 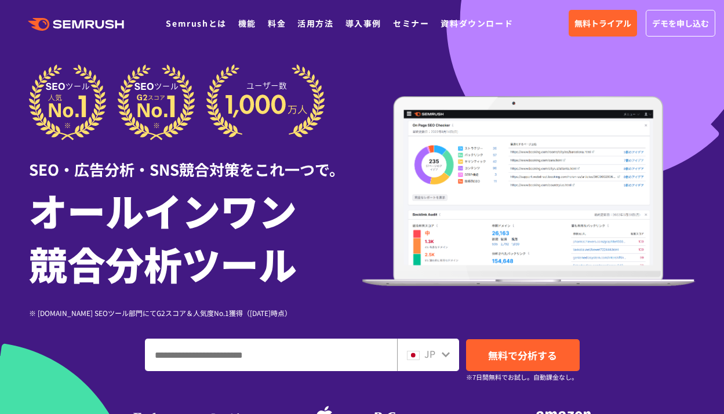 I want to click on a: セミナー, so click(x=411, y=23).